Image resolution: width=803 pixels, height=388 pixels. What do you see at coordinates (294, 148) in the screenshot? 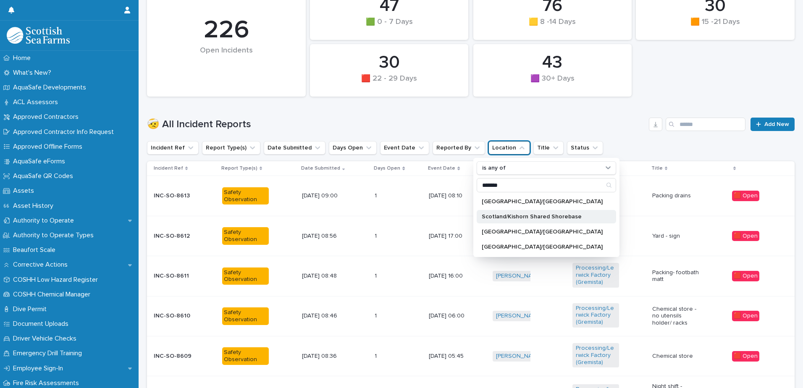
I see `button: Date Submitted` at bounding box center [294, 148].